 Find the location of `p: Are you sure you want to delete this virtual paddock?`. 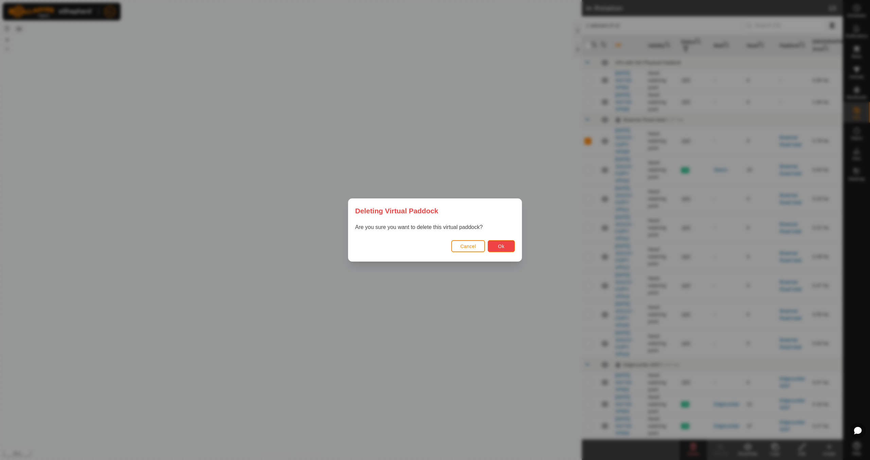

p: Are you sure you want to delete this virtual paddock? is located at coordinates (435, 227).